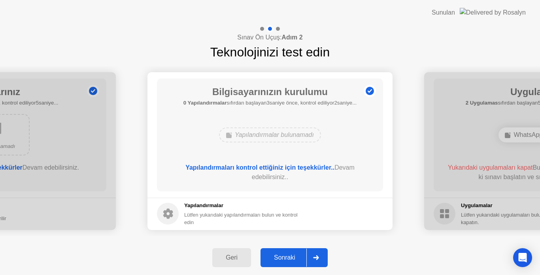  I want to click on h1: Teknolojinizi test edin, so click(270, 52).